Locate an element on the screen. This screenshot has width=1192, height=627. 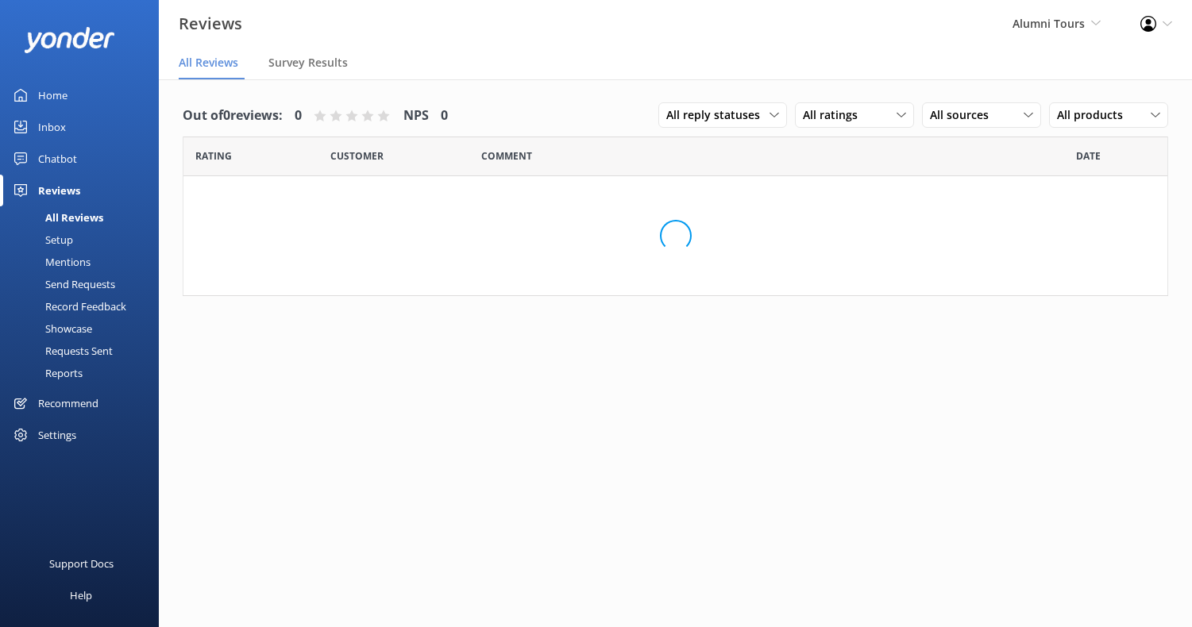
span: Question is located at coordinates (507, 156).